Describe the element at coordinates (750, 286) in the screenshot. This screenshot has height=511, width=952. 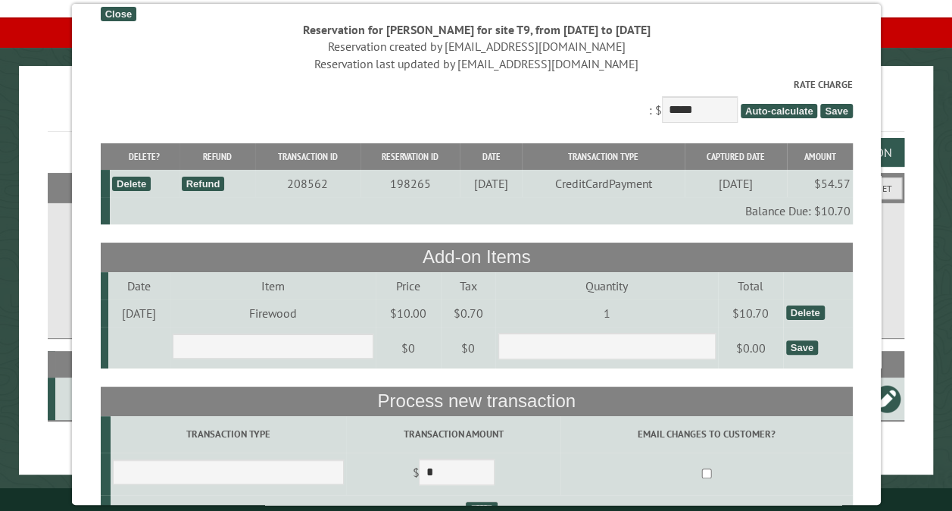
I see `td: Total` at that location.